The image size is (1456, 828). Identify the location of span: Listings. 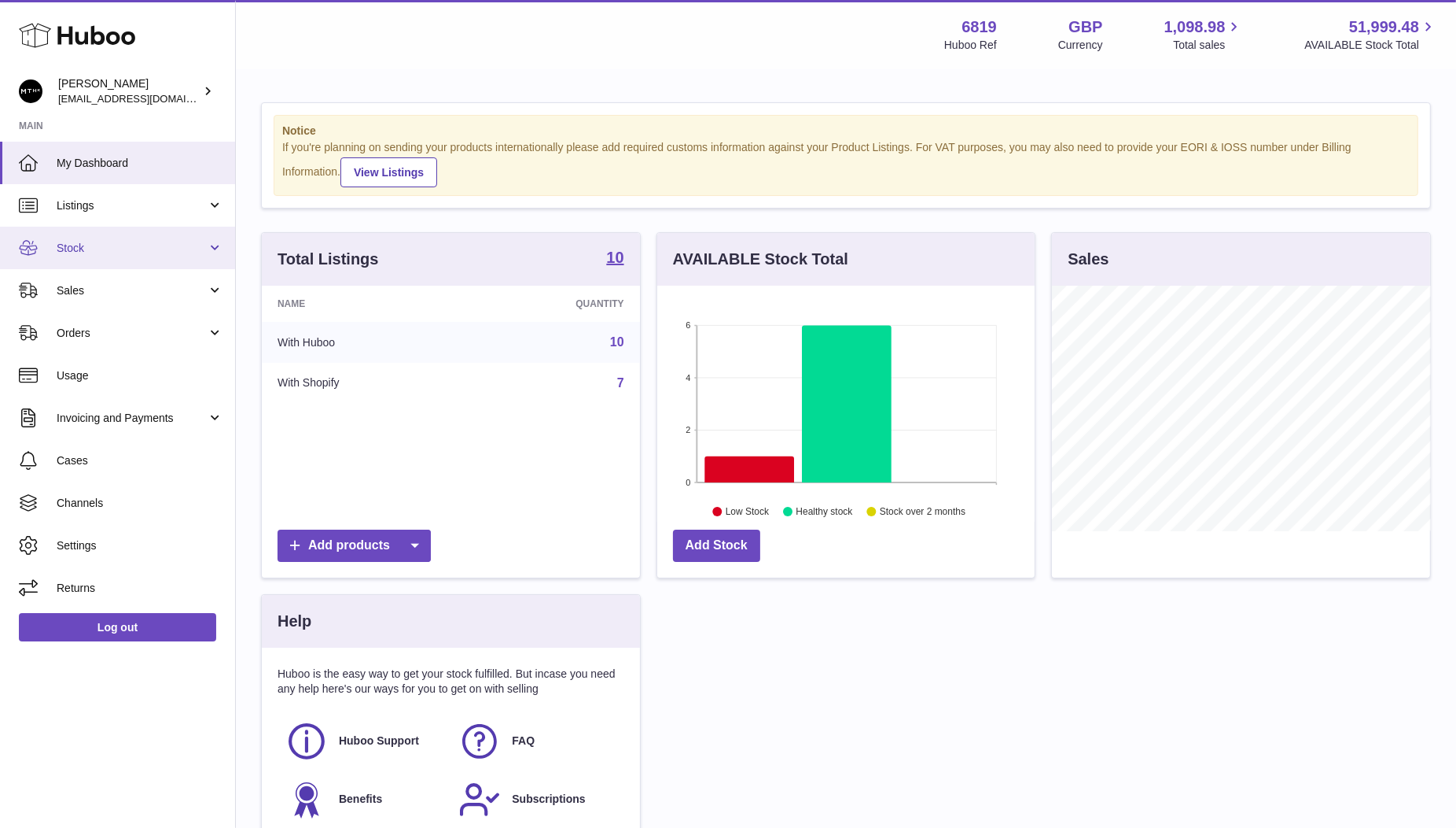
(131, 205).